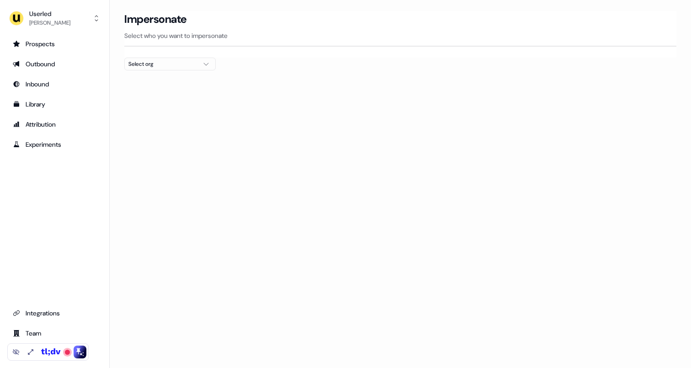 Image resolution: width=691 pixels, height=368 pixels. What do you see at coordinates (54, 333) in the screenshot?
I see `div: Team` at bounding box center [54, 333].